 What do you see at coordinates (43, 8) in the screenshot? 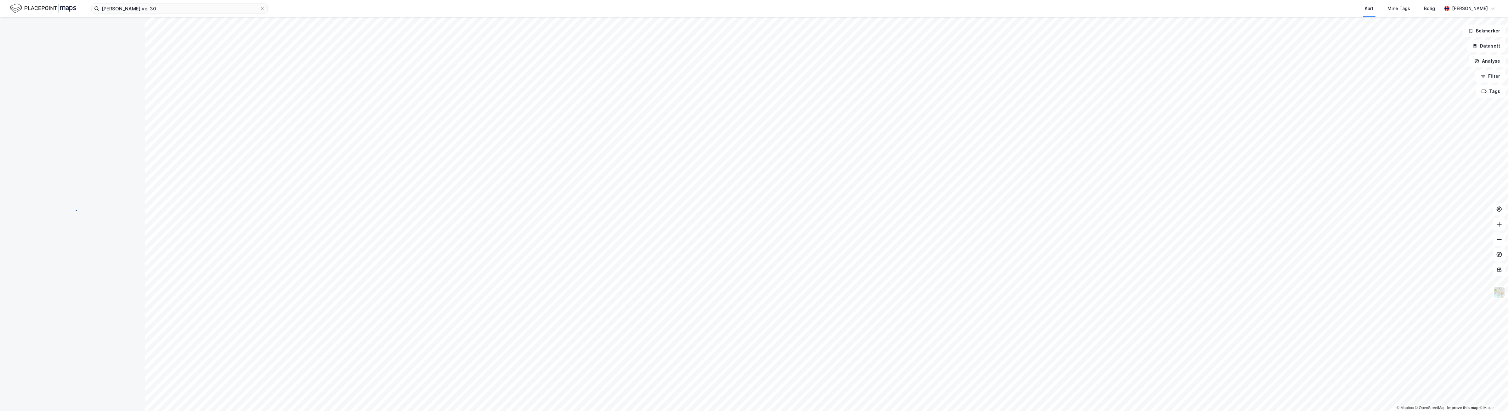
I see `img: logo.f888ab2527a4732fd821a326f86c7f29.svg` at bounding box center [43, 8].